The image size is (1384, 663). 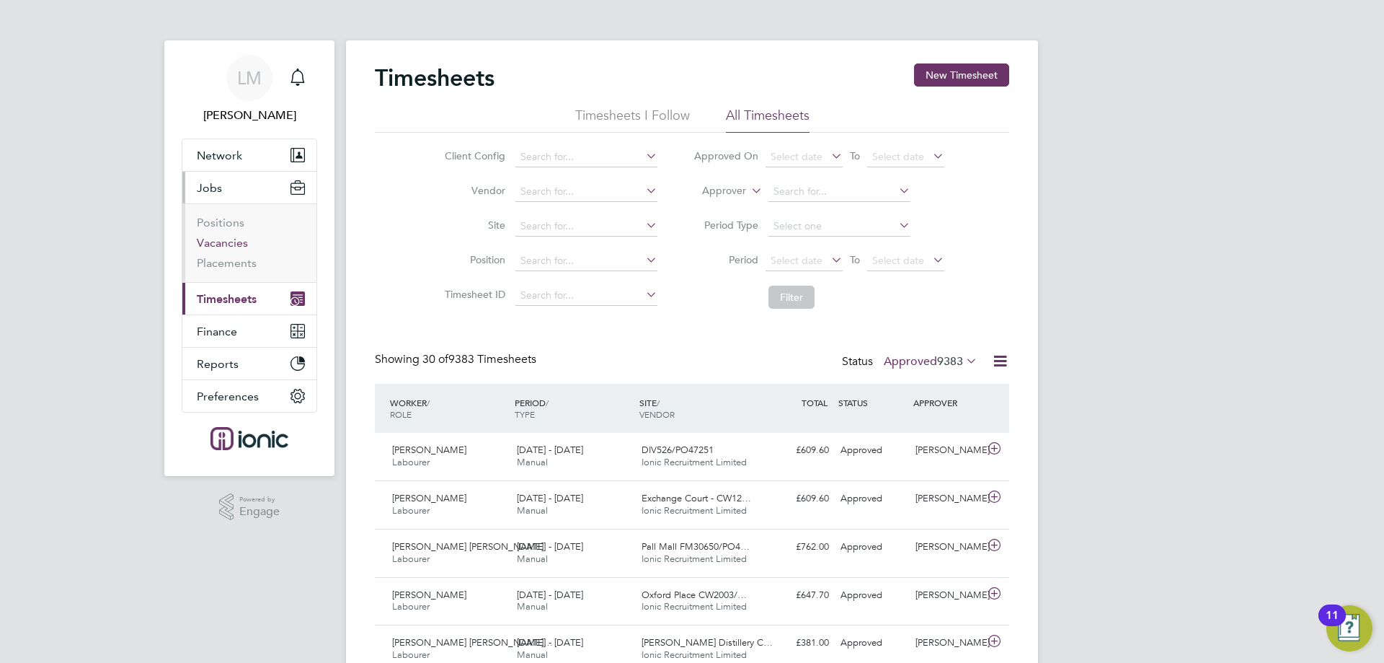 I want to click on button: Filter, so click(x=792, y=297).